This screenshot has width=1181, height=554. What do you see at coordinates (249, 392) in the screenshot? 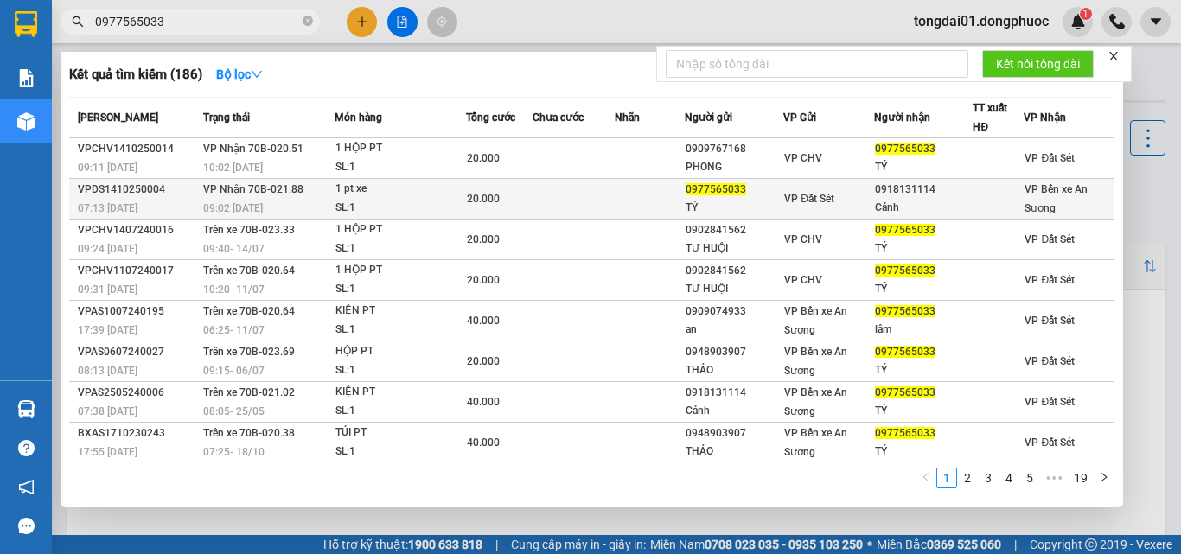
I see `span: Trên xe 70B-021.02` at bounding box center [249, 392].